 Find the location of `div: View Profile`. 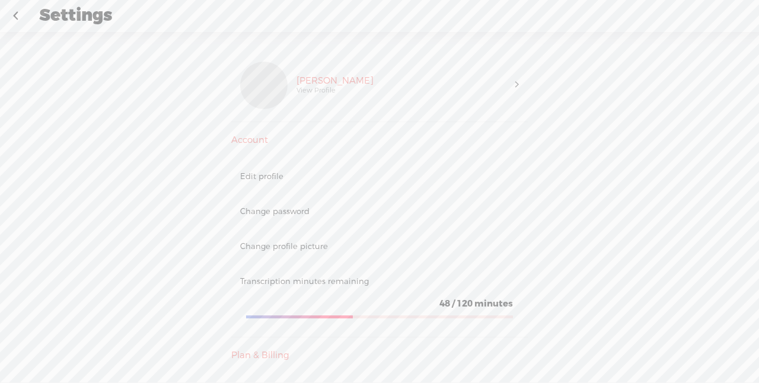

div: View Profile is located at coordinates (316, 91).